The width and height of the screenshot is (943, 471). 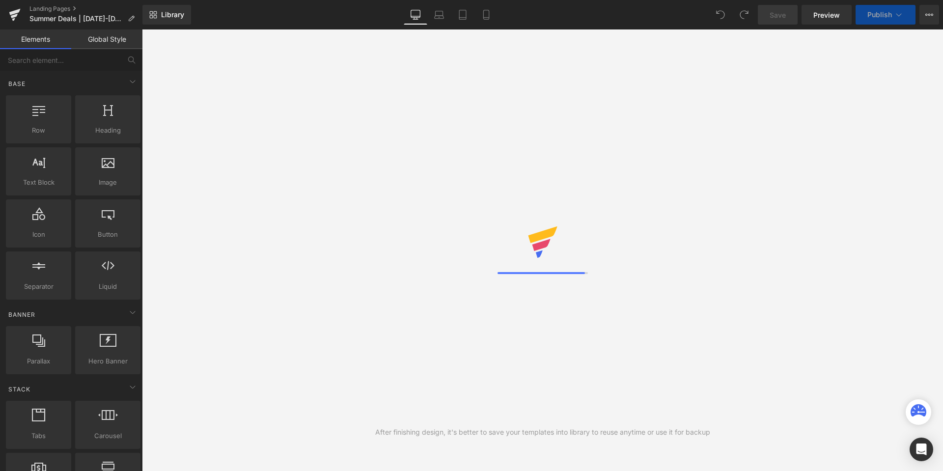 What do you see at coordinates (38, 436) in the screenshot?
I see `span: Tabs` at bounding box center [38, 436].